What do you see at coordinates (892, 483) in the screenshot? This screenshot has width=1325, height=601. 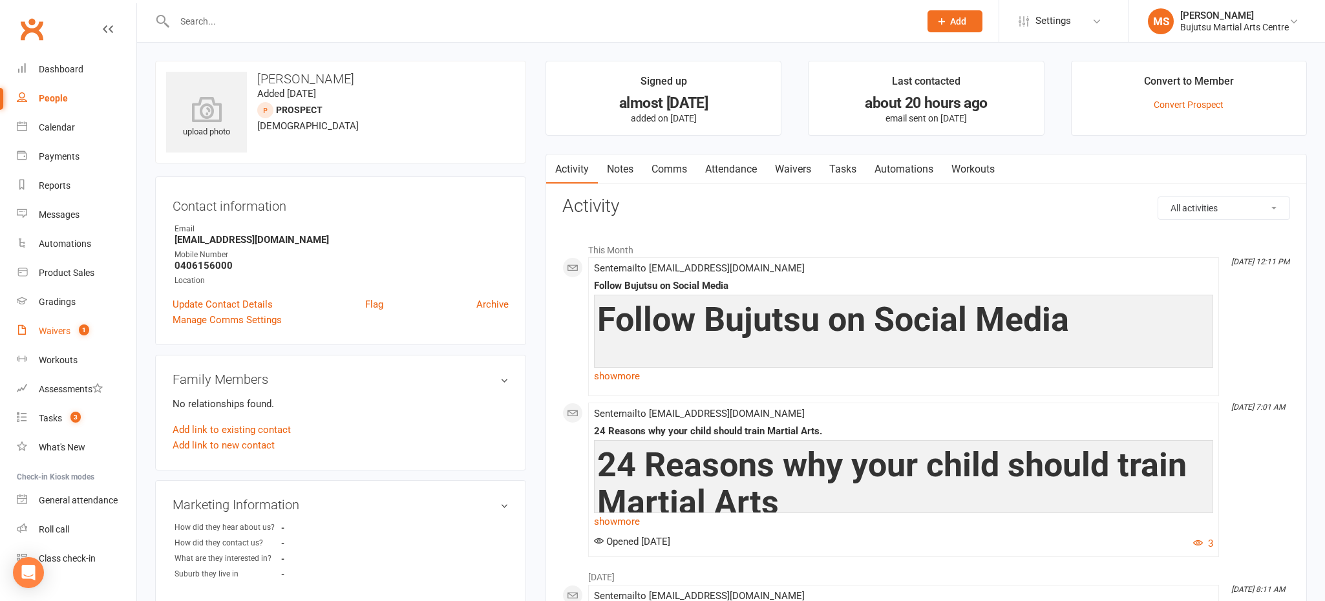 I see `span: 24 Reasons why your child should train Martial Arts` at bounding box center [892, 483].